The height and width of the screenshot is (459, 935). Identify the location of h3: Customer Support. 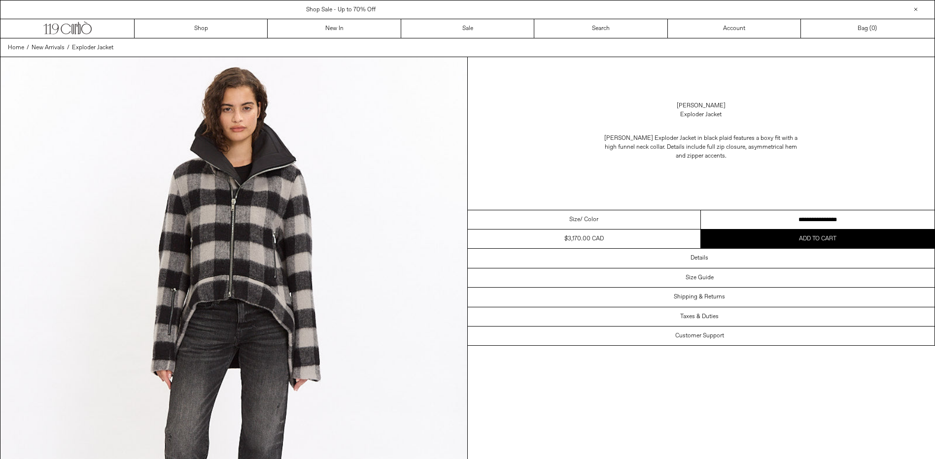
(699, 336).